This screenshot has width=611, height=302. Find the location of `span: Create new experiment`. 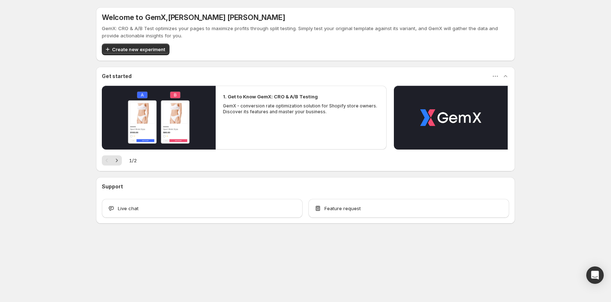

span: Create new experiment is located at coordinates (138, 49).